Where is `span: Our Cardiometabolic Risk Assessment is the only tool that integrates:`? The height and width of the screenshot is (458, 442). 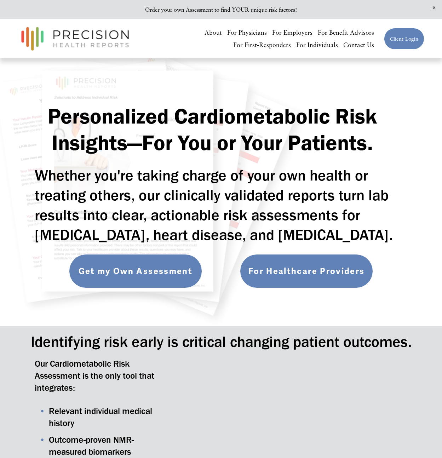 span: Our Cardiometabolic Risk Assessment is the only tool that integrates: is located at coordinates (96, 376).